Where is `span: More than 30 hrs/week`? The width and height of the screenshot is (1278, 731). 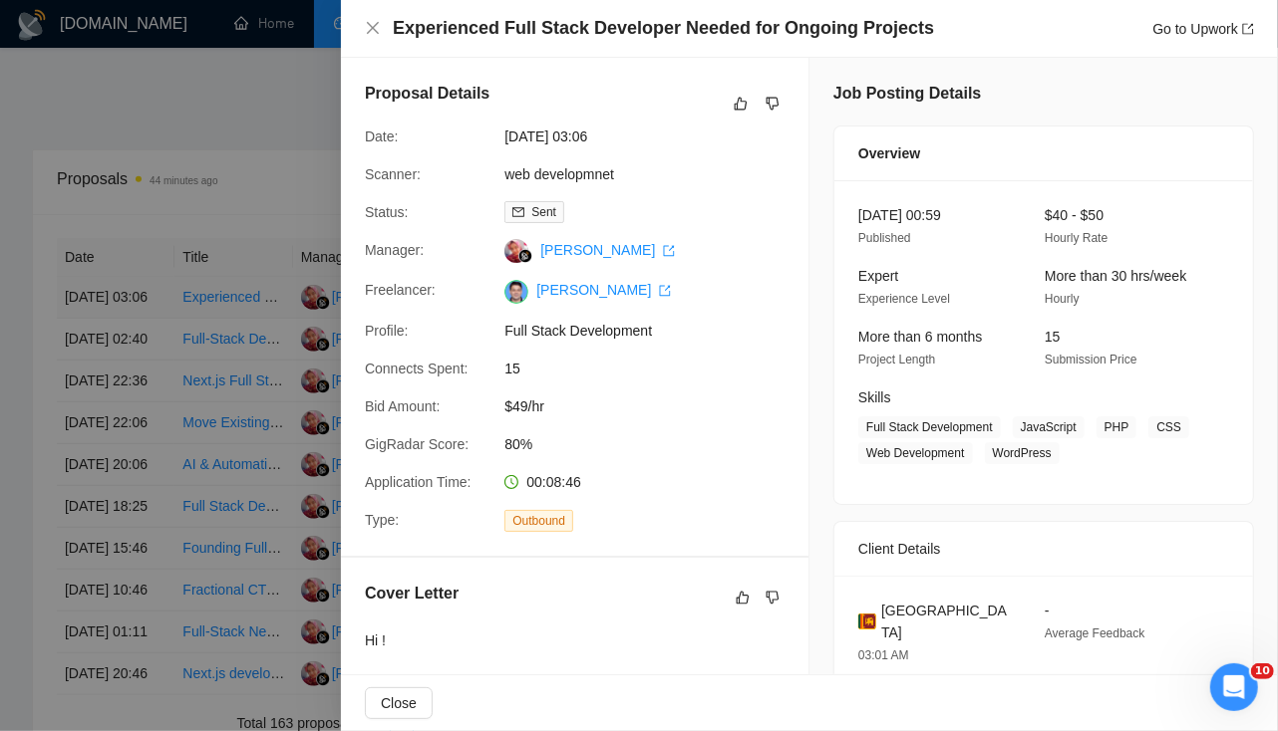
span: More than 30 hrs/week is located at coordinates (1115, 276).